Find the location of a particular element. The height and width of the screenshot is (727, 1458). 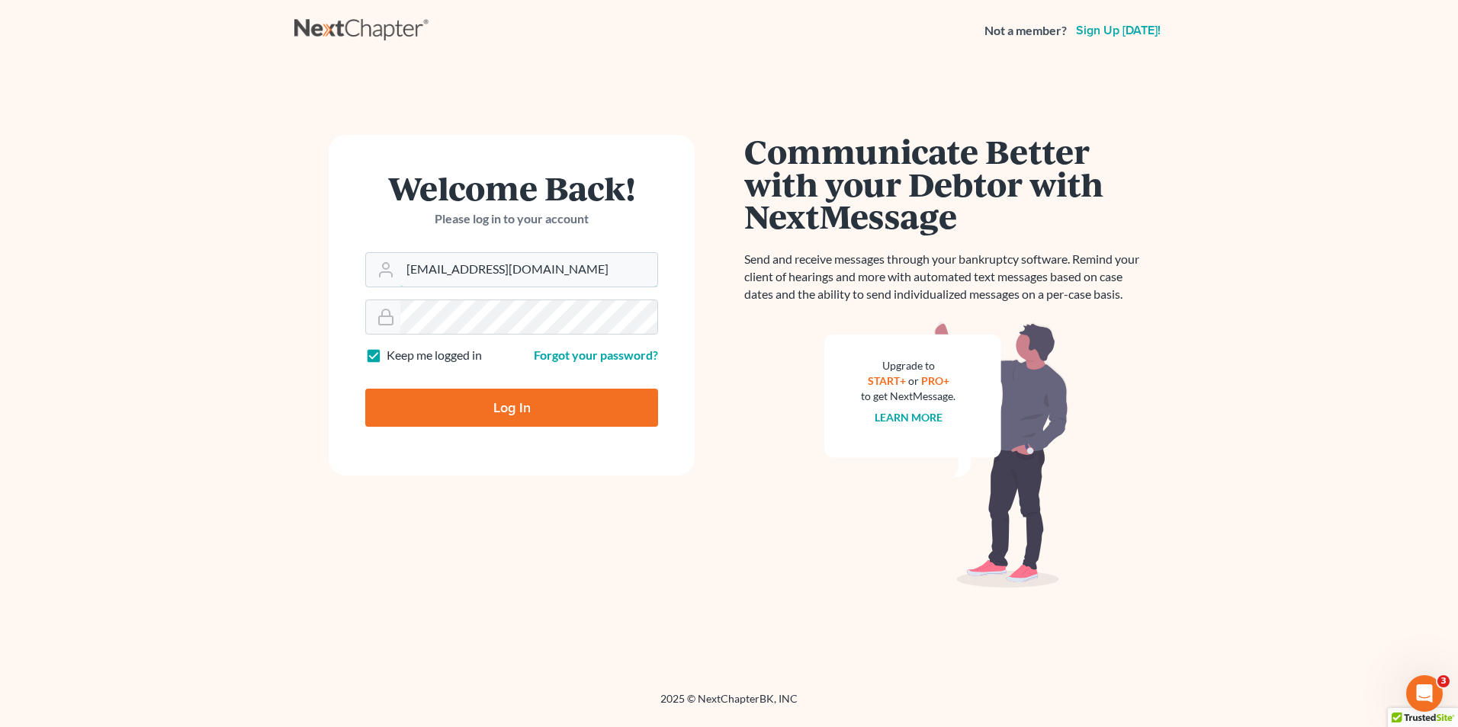

div: to get NextMessage. is located at coordinates (908, 397).